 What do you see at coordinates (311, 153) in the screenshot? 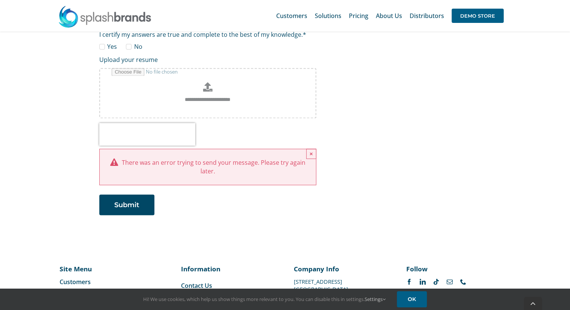
I see `button: Close` at bounding box center [311, 153].